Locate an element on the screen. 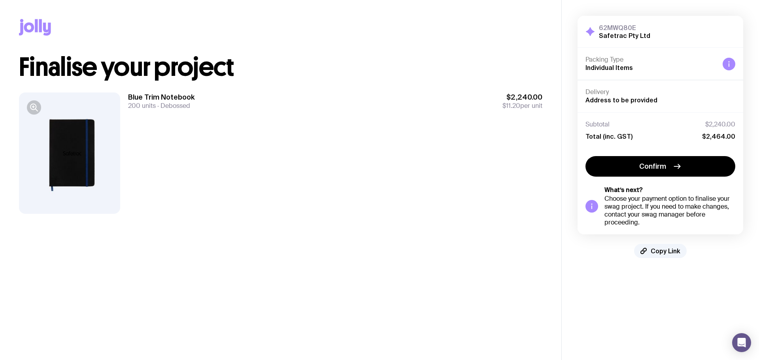 The width and height of the screenshot is (759, 360). span: Address to be provided is located at coordinates (621, 100).